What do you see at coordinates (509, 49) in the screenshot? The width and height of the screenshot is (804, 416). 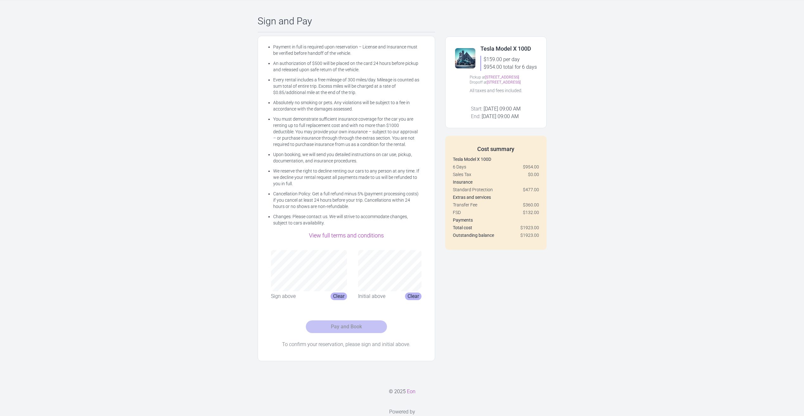 I see `div: Tesla Model X 100D` at bounding box center [509, 49].